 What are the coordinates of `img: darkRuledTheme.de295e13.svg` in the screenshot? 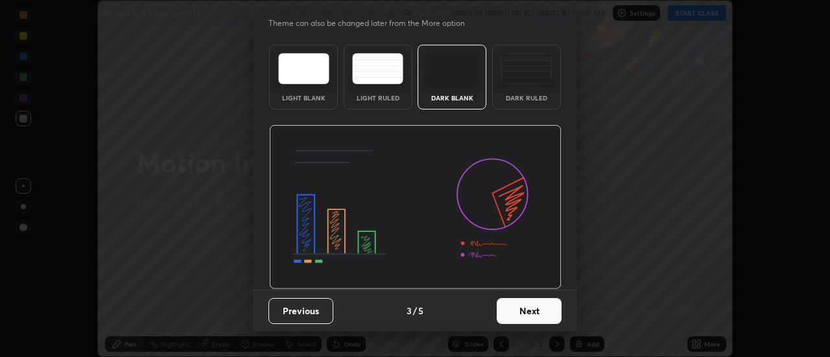 It's located at (526, 69).